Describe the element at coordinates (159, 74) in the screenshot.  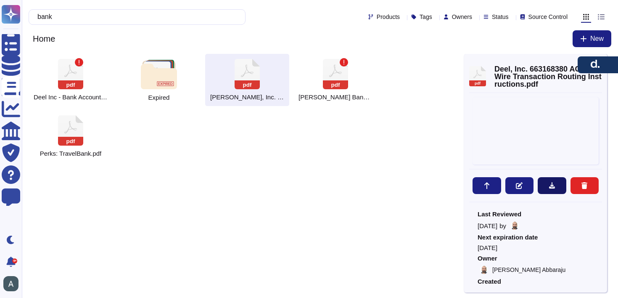
I see `img: folder` at that location.